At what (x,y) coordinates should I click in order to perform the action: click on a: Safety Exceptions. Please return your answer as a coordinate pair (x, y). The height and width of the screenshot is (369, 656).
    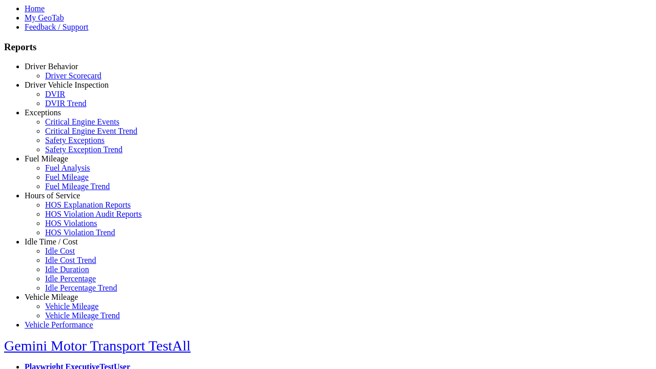
    Looking at the image, I should click on (75, 140).